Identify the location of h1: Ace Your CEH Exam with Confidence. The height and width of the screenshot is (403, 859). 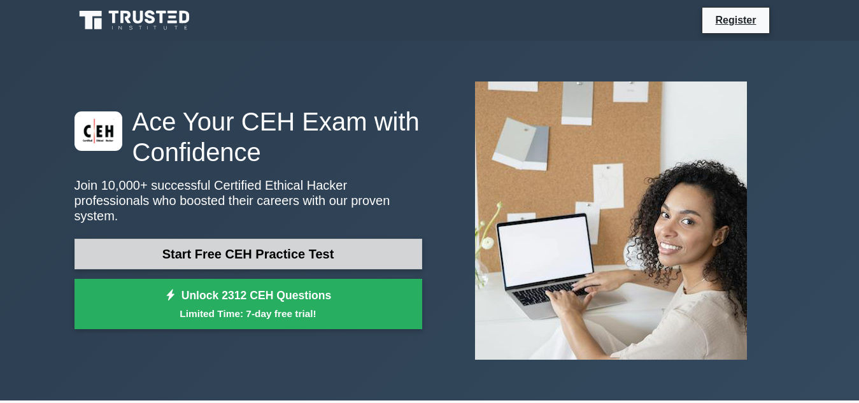
(248, 137).